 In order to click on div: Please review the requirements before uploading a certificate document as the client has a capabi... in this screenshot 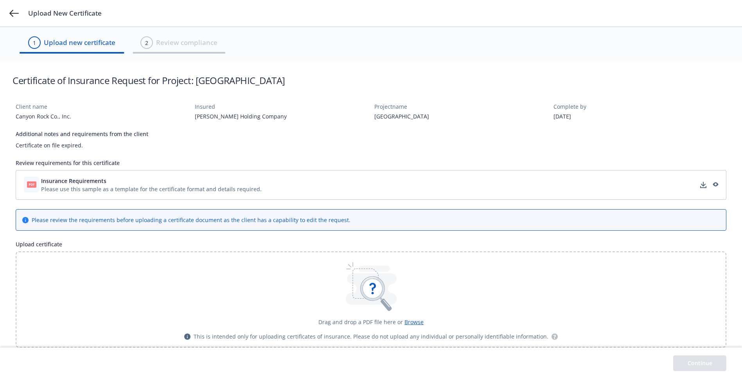, I will do `click(191, 220)`.